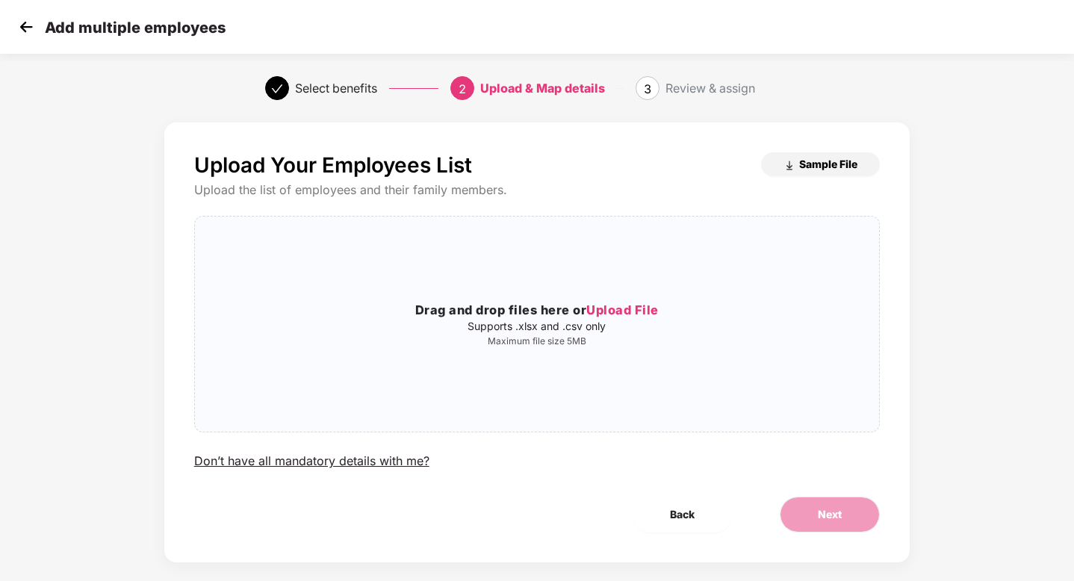 This screenshot has height=581, width=1074. I want to click on img: download_icon, so click(789, 166).